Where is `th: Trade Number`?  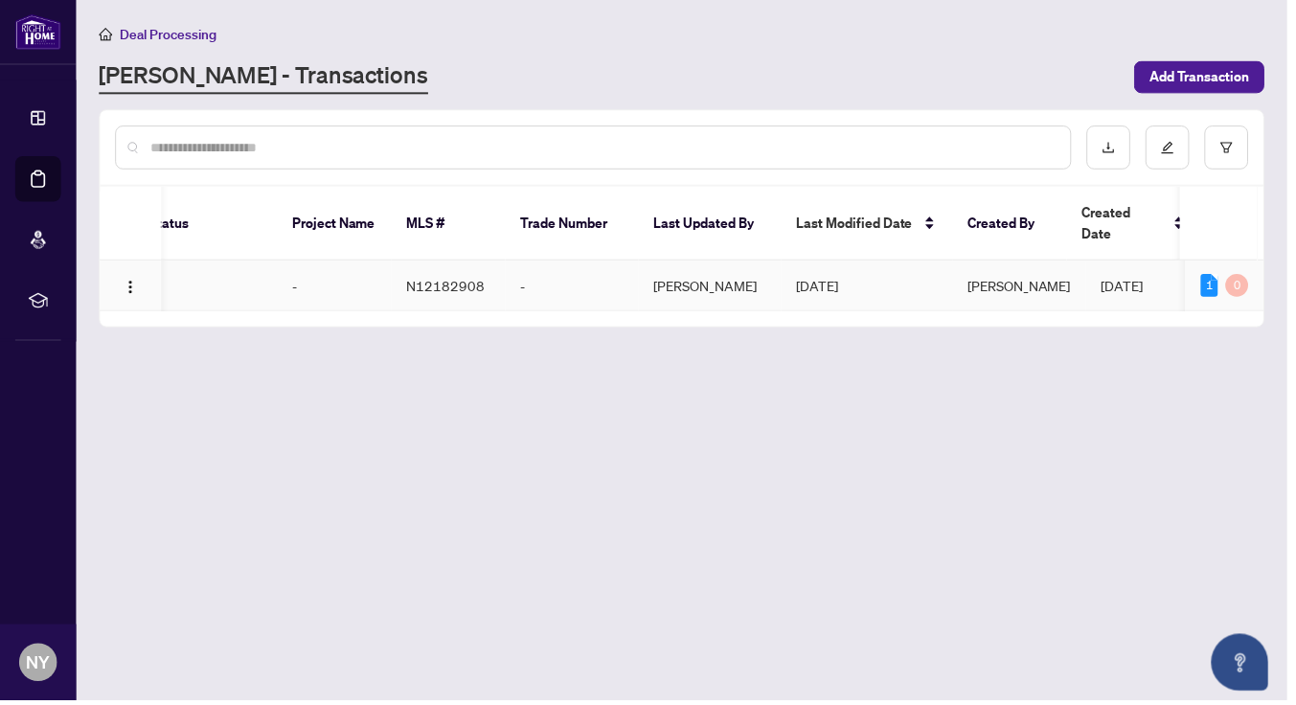
th: Trade Number is located at coordinates (576, 225).